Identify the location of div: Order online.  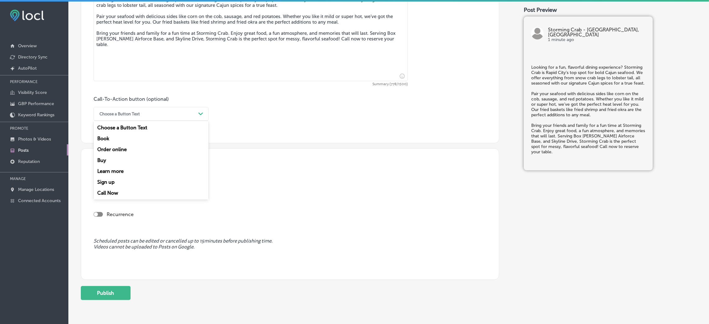
(151, 149).